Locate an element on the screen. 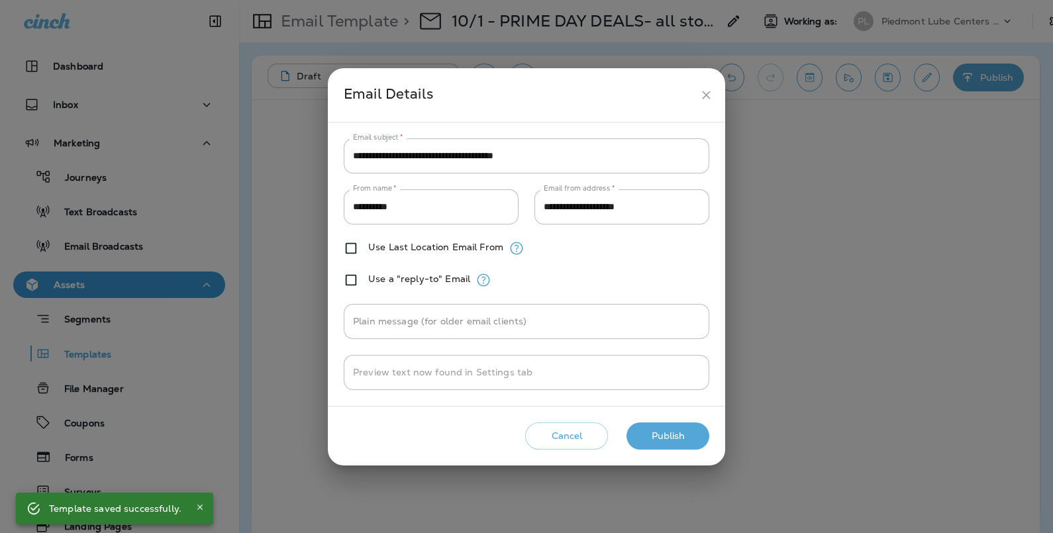 The height and width of the screenshot is (533, 1053). label: Use Last Location Email From is located at coordinates (436, 247).